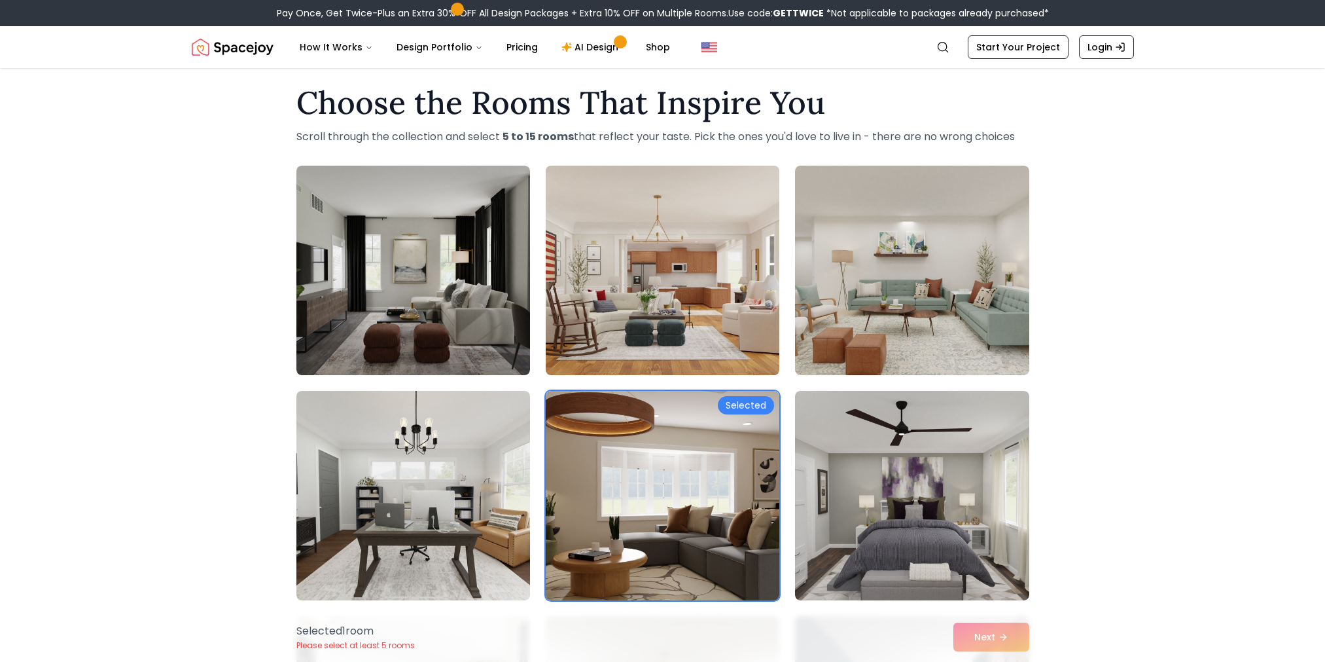  What do you see at coordinates (912, 495) in the screenshot?
I see `img: Room room-6` at bounding box center [912, 495].